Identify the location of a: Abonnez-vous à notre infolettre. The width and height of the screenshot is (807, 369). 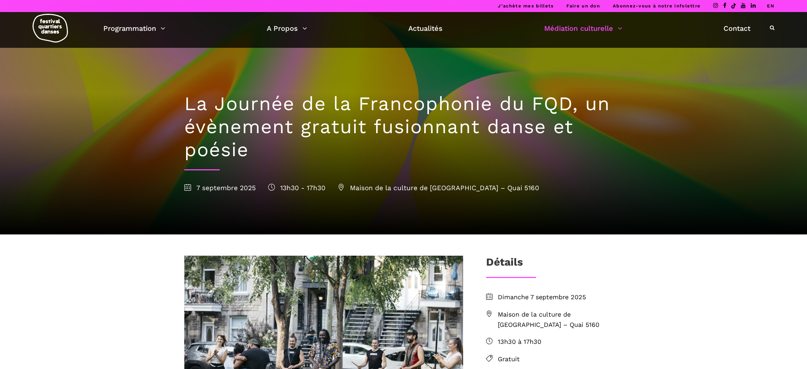
(657, 6).